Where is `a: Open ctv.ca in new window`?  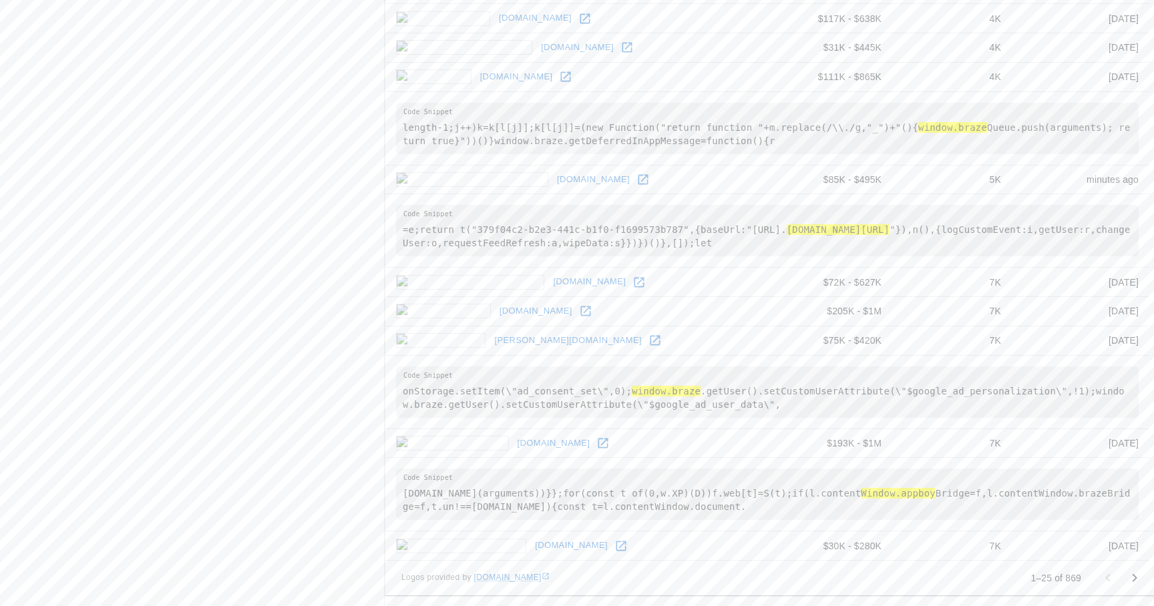
a: Open ctv.ca in new window is located at coordinates (566, 77).